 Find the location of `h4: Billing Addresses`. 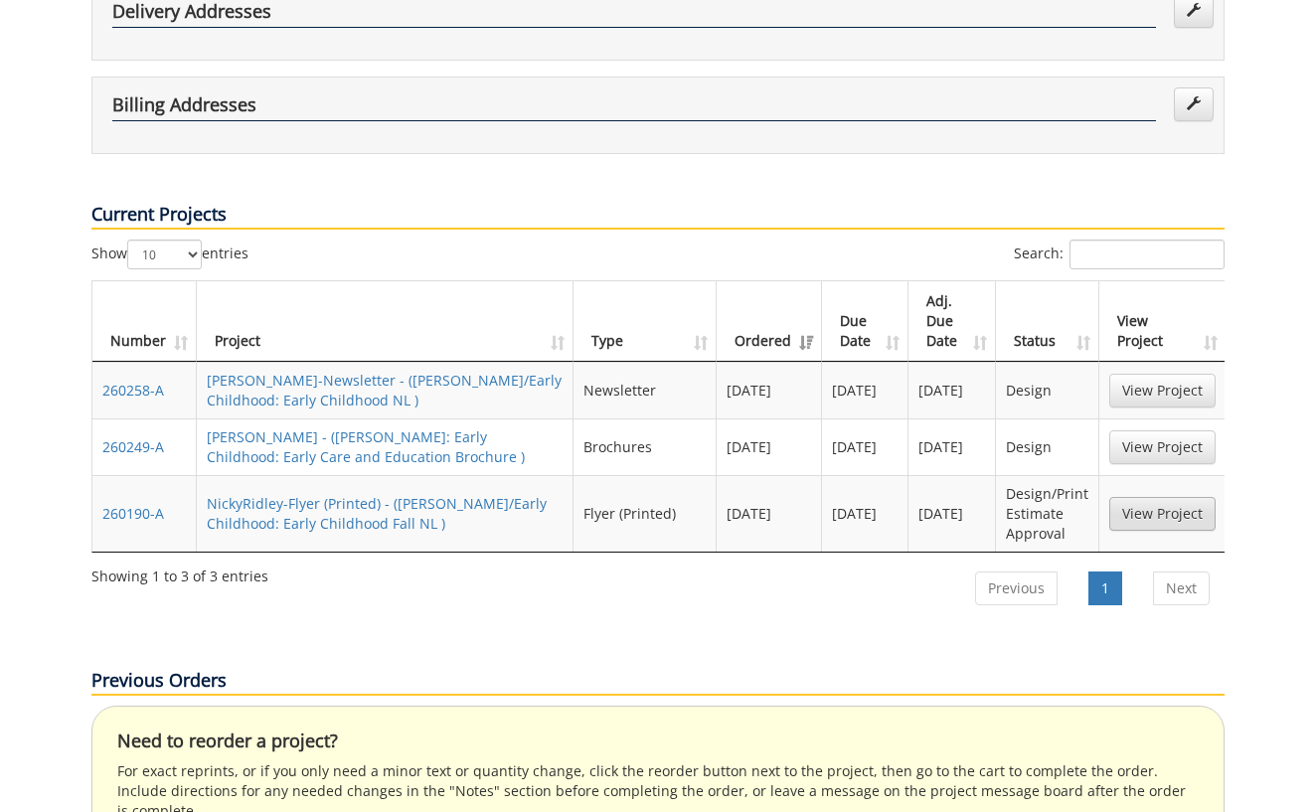

h4: Billing Addresses is located at coordinates (634, 108).